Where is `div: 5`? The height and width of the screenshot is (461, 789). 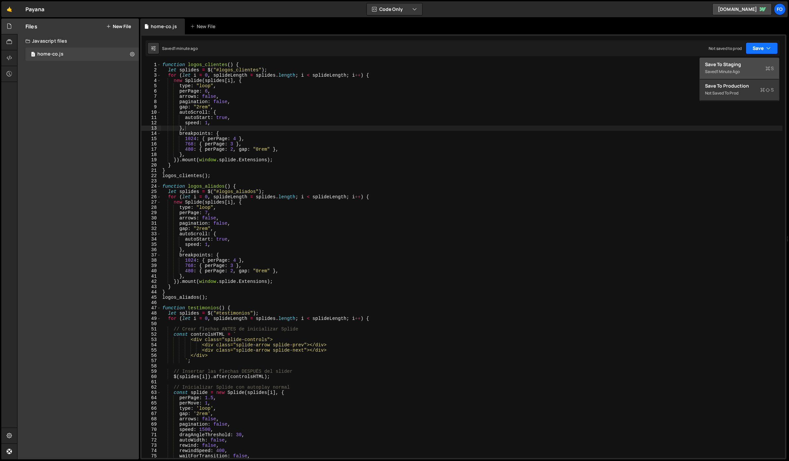 div: 5 is located at coordinates (151, 86).